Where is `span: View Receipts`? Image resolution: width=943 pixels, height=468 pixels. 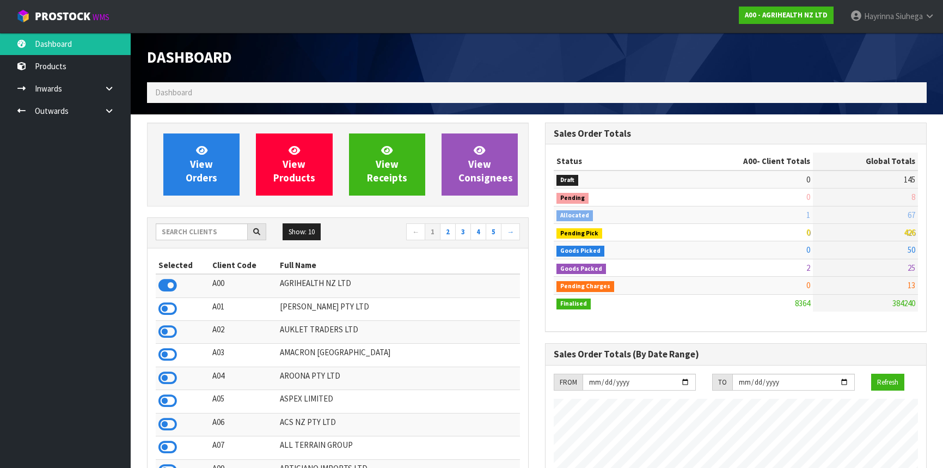 span: View Receipts is located at coordinates (387, 164).